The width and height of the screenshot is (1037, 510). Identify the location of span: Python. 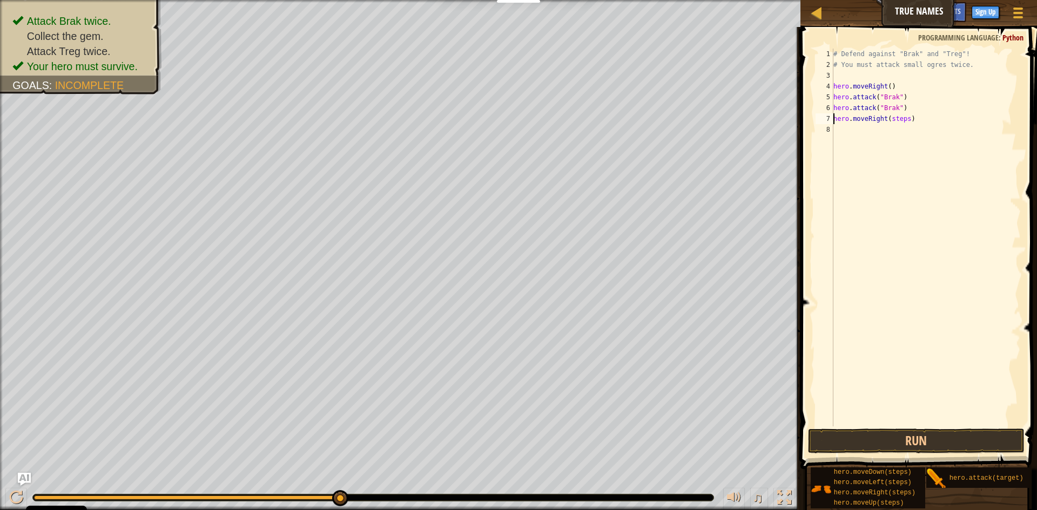
(1012, 37).